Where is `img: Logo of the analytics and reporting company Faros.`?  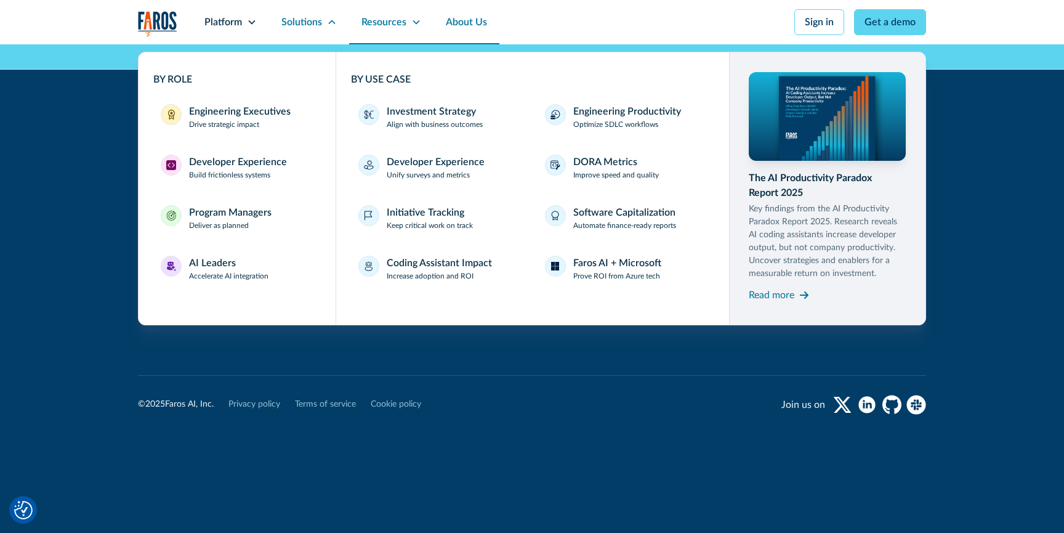 img: Logo of the analytics and reporting company Faros. is located at coordinates (158, 23).